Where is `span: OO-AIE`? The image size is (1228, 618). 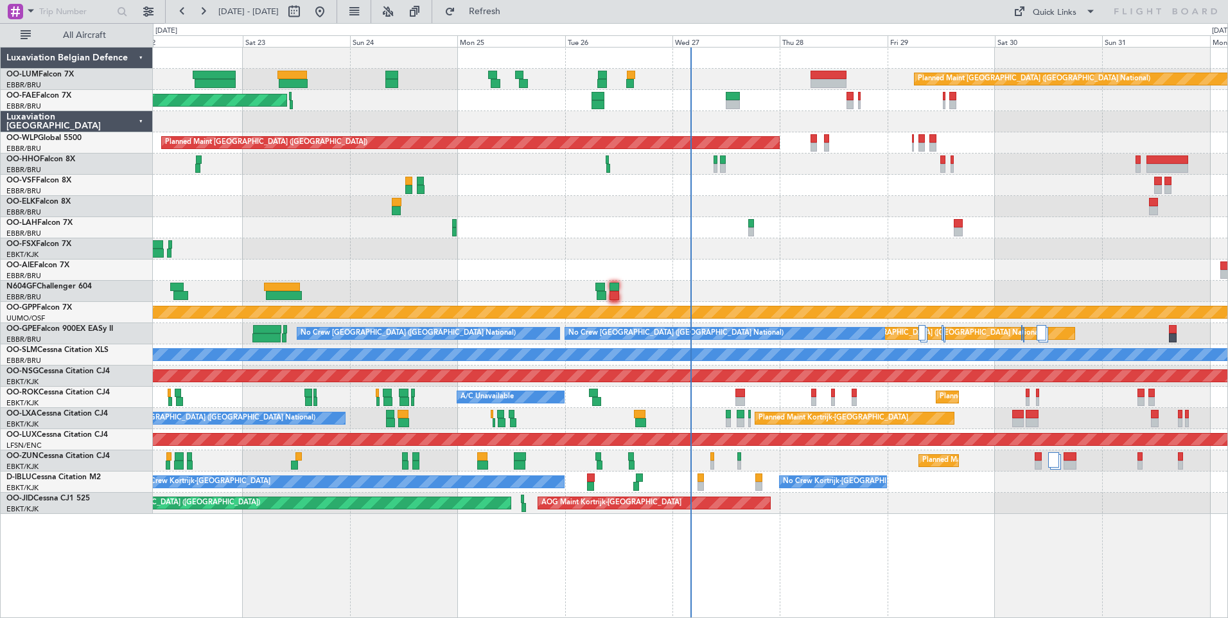 span: OO-AIE is located at coordinates (20, 265).